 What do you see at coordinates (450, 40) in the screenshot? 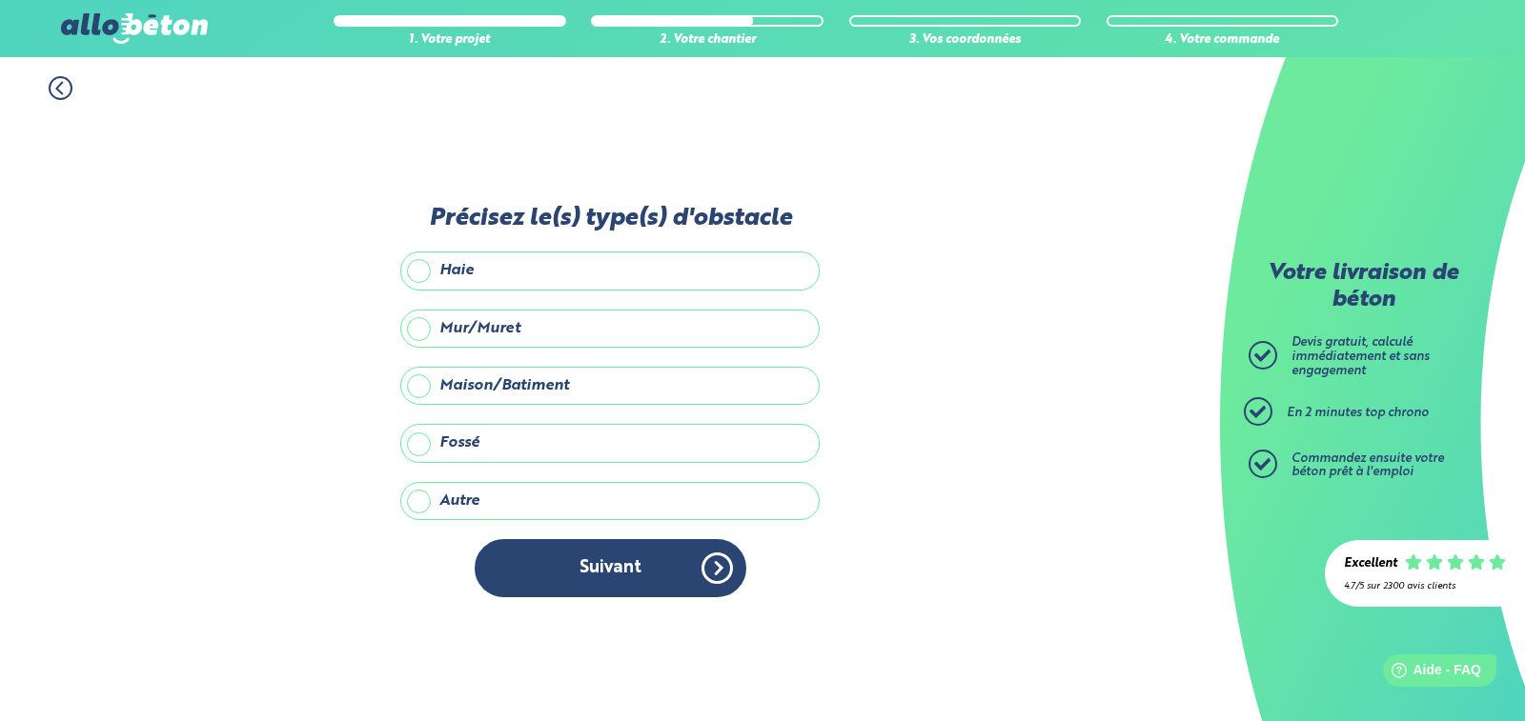
I see `div: 1. Votre projet` at bounding box center [450, 40].